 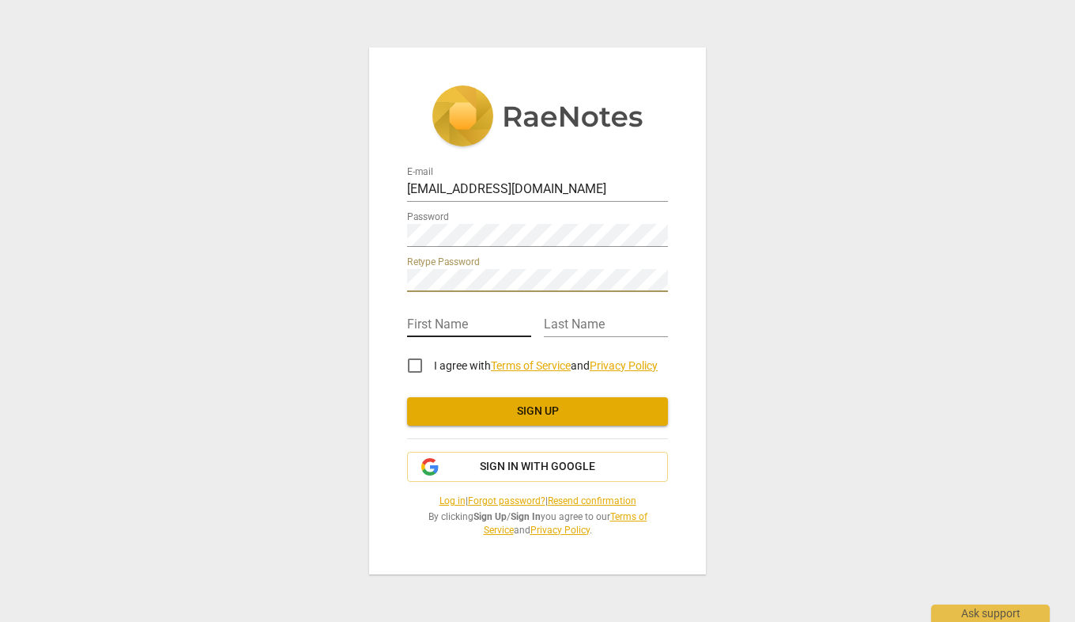 What do you see at coordinates (490, 516) in the screenshot?
I see `b: Sign Up` at bounding box center [490, 516].